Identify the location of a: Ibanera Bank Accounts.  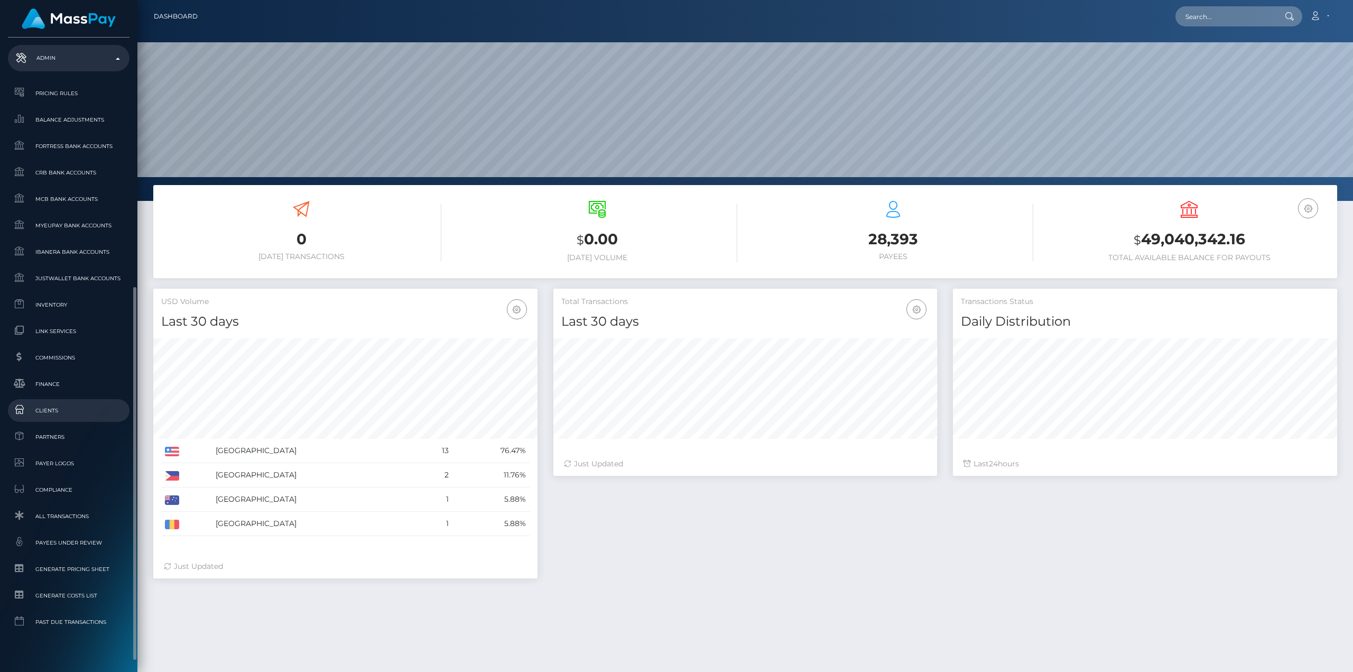
(69, 252).